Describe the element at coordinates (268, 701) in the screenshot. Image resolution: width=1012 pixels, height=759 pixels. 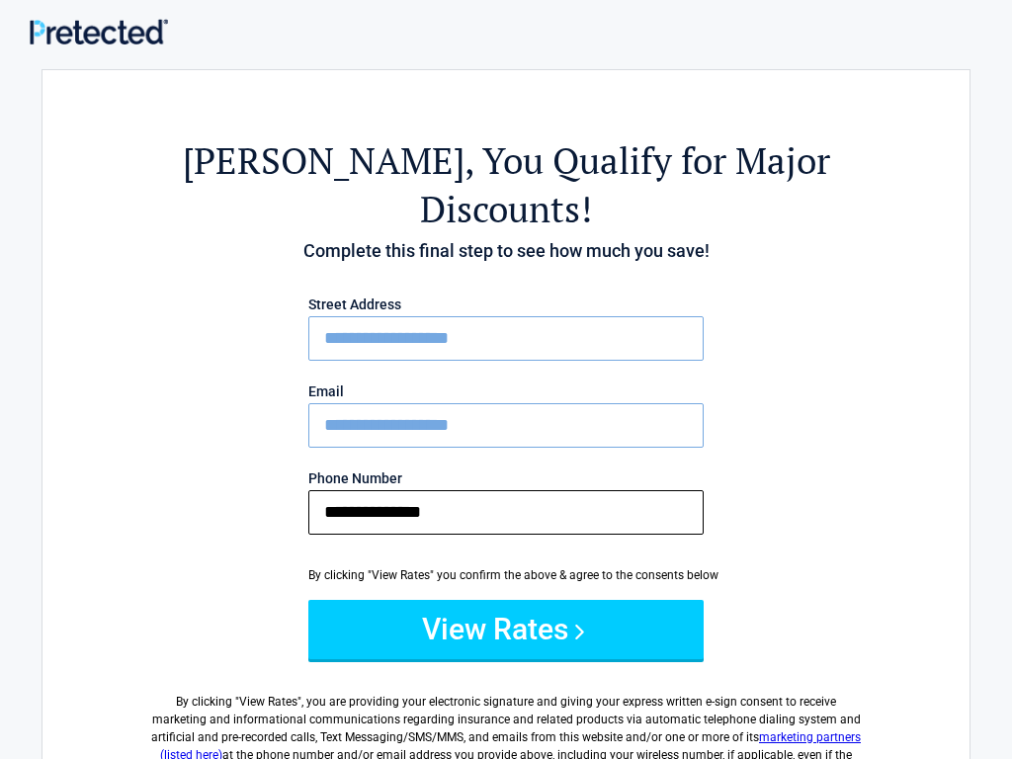
I see `span: View Rates` at that location.